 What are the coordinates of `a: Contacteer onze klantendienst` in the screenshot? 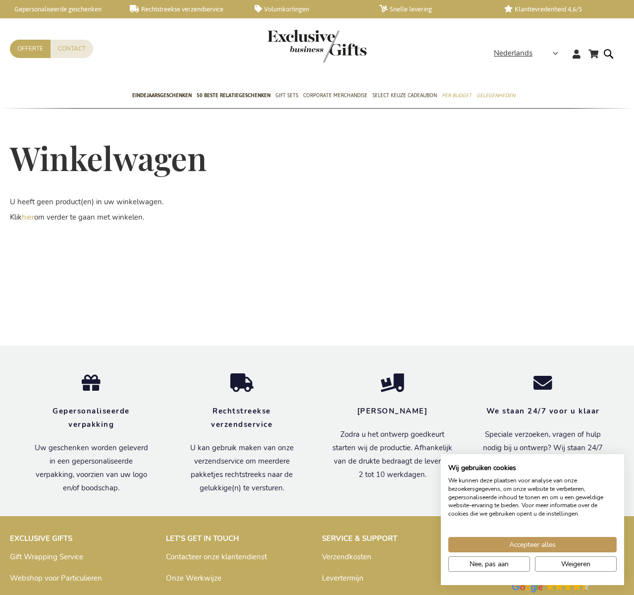 It's located at (217, 557).